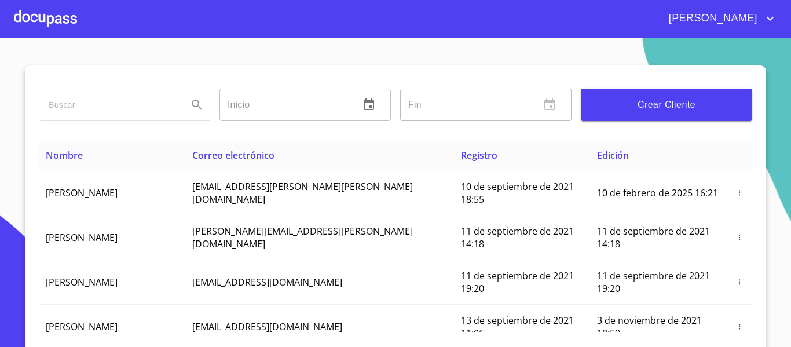  Describe the element at coordinates (64, 155) in the screenshot. I see `span: Nombre` at that location.